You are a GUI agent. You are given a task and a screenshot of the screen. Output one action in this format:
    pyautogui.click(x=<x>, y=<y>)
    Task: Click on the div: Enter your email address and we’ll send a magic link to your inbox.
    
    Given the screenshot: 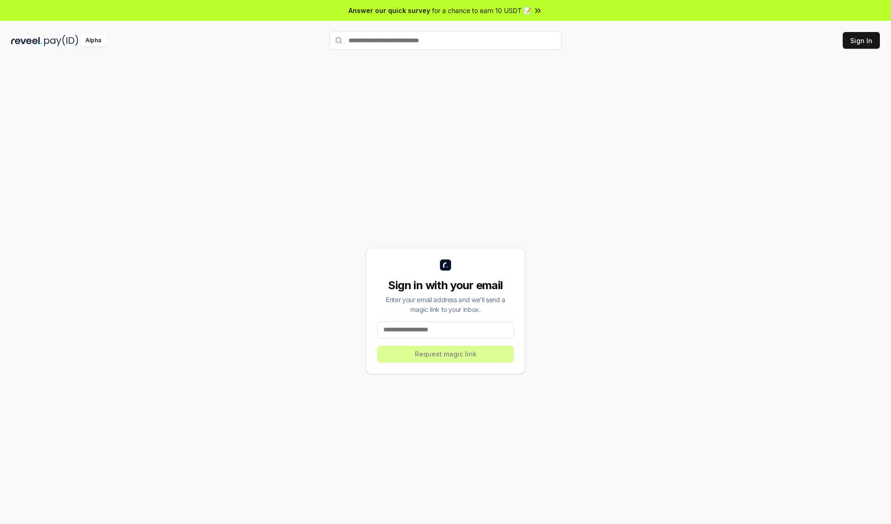 What is the action you would take?
    pyautogui.click(x=445, y=304)
    